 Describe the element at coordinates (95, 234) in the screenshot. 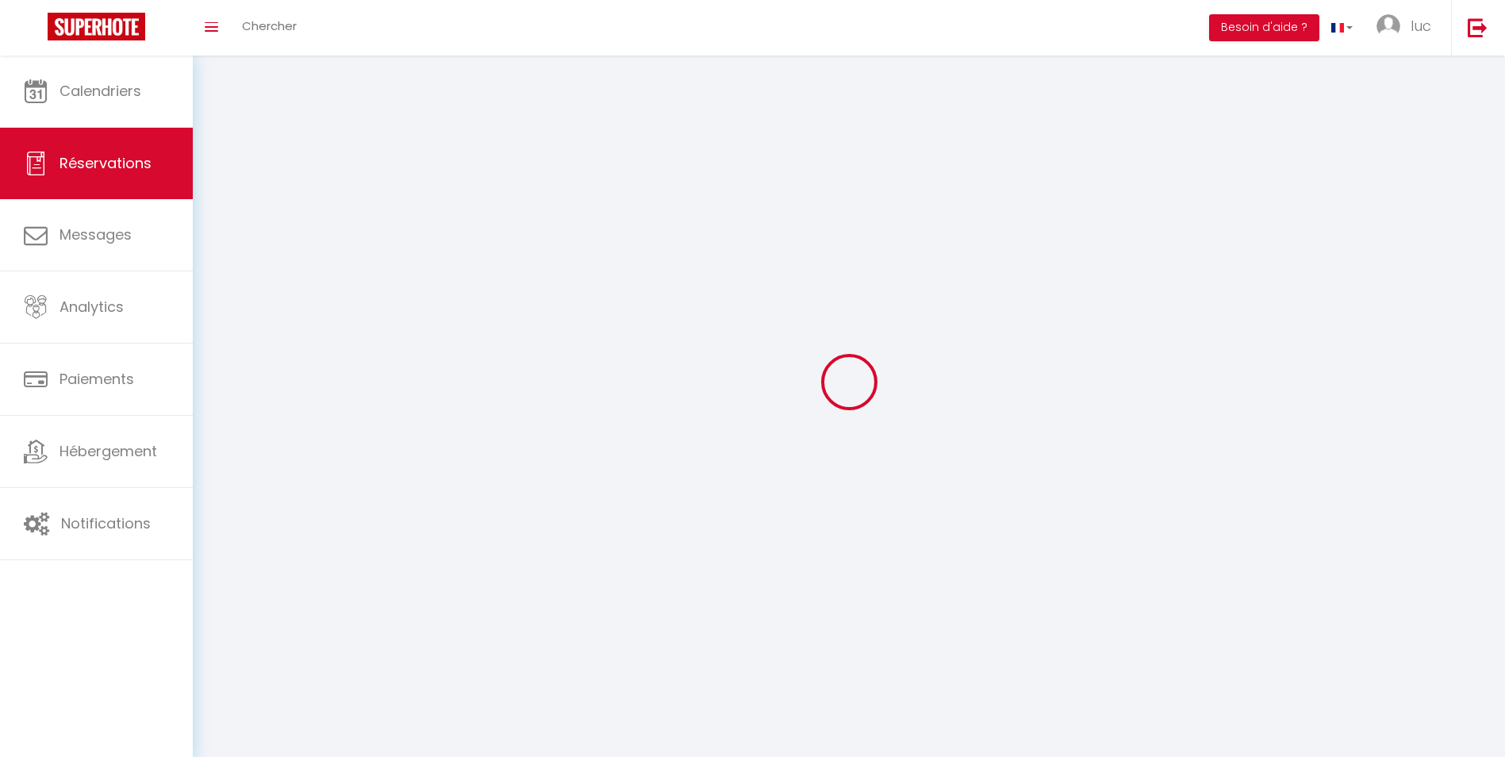

I see `span: Messages` at that location.